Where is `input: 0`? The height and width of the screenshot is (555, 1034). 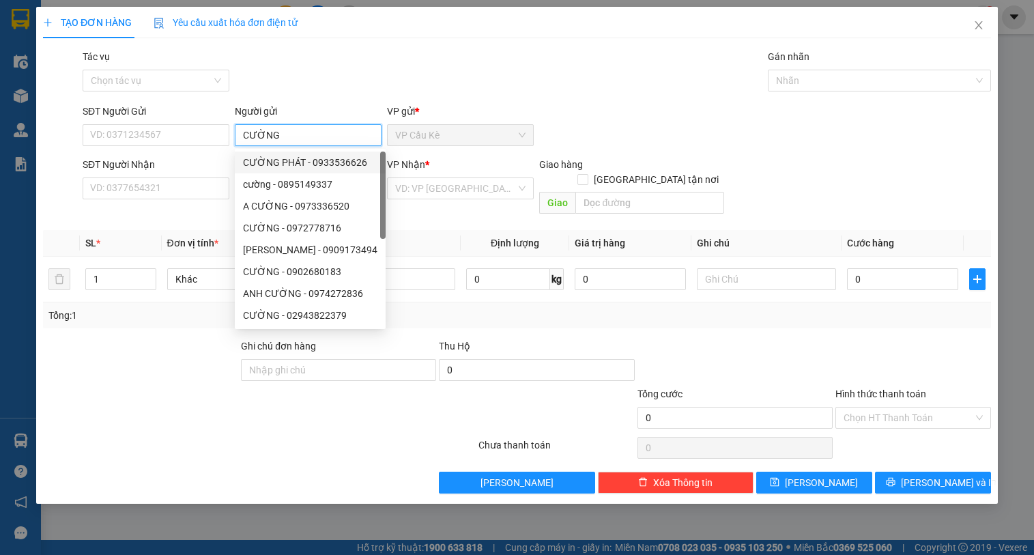
input: 0 is located at coordinates (630, 279).